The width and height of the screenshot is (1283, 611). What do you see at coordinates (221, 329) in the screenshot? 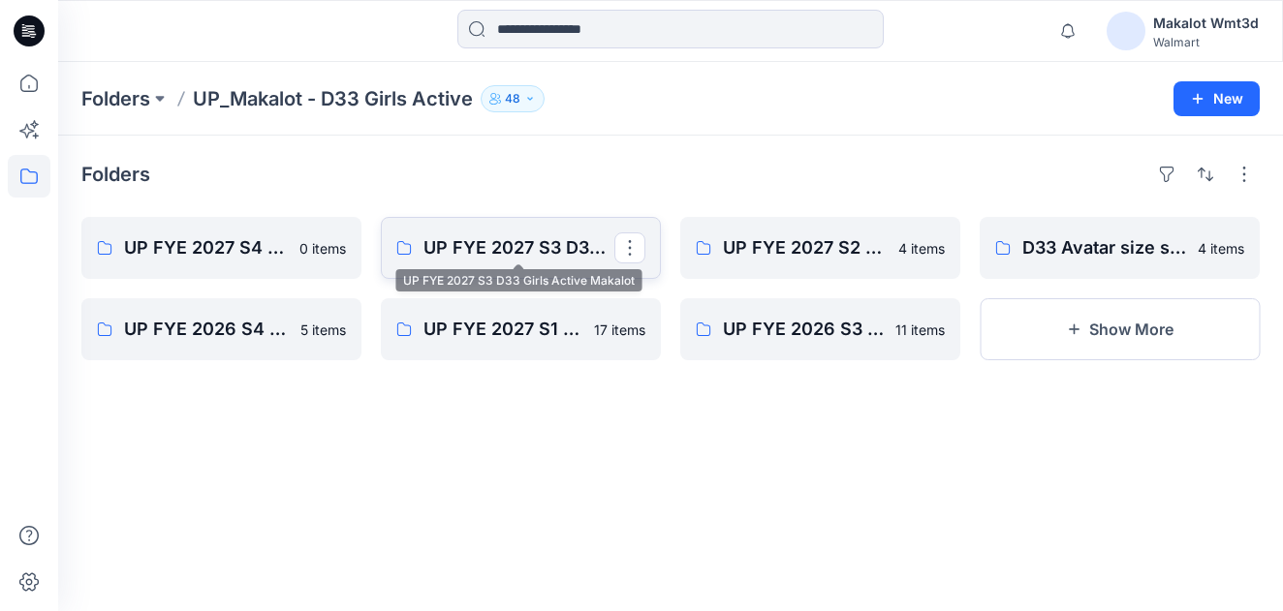
I see `a: UP FYE 2026 S4 D33 Girls Active Makalot5 items` at bounding box center [221, 329].